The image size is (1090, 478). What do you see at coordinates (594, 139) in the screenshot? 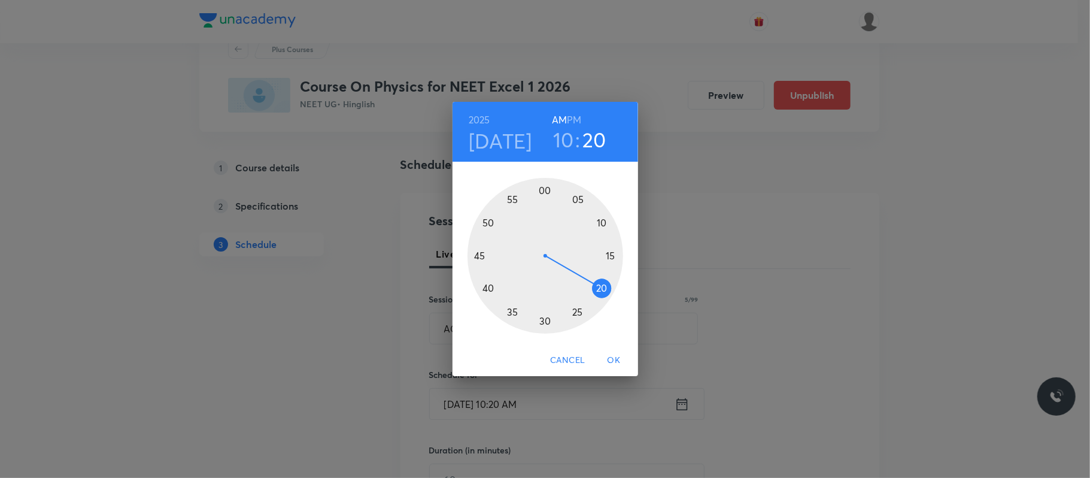
I see `button: 20` at bounding box center [594, 139].